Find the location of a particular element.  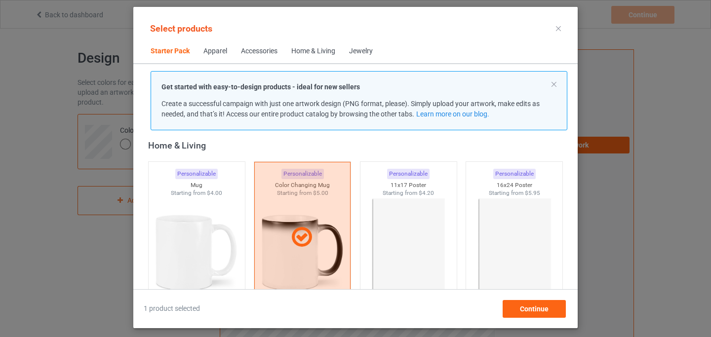

span: Select products is located at coordinates (181, 28).